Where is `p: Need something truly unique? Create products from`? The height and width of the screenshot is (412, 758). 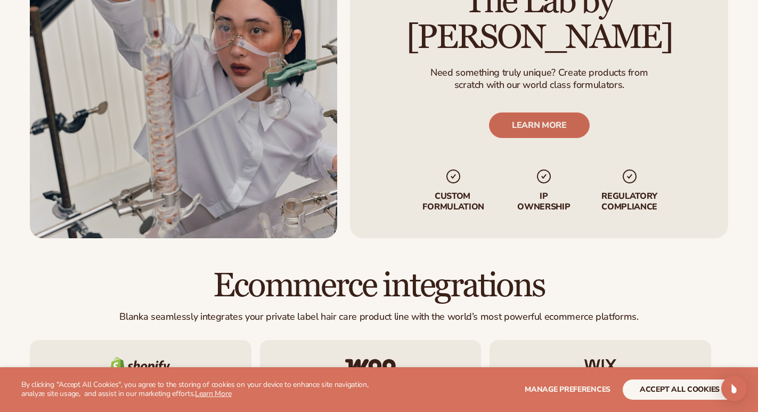
p: Need something truly unique? Create products from is located at coordinates (539, 72).